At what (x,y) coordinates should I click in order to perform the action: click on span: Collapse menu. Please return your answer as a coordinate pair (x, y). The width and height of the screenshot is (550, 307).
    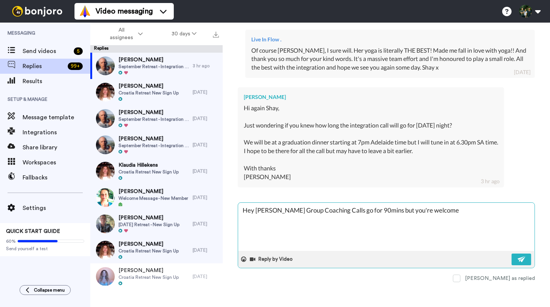
    Looking at the image, I should click on (49, 290).